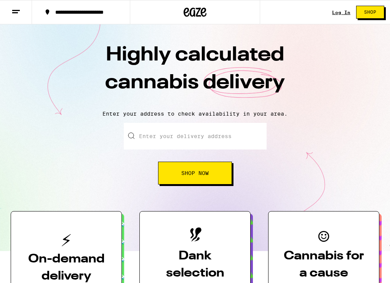  Describe the element at coordinates (195, 265) in the screenshot. I see `h3: Dank selection` at that location.